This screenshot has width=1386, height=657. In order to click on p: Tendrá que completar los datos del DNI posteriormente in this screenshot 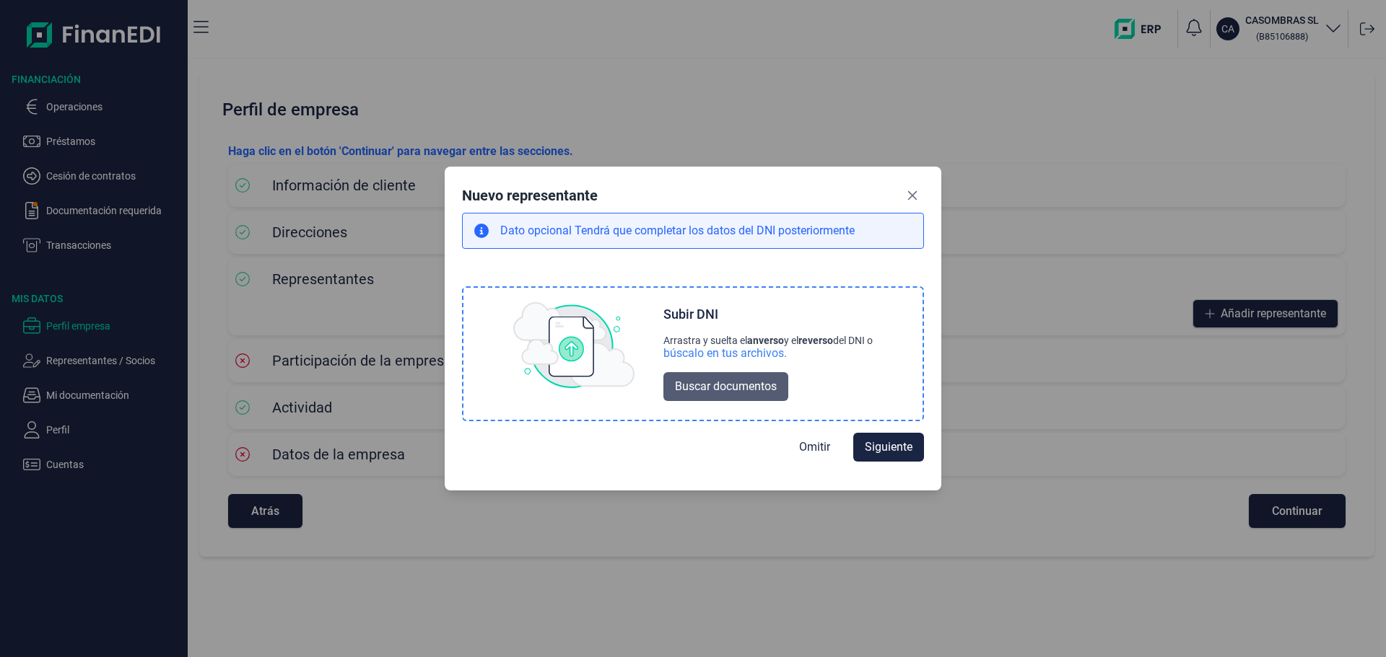, I will do `click(677, 231)`.